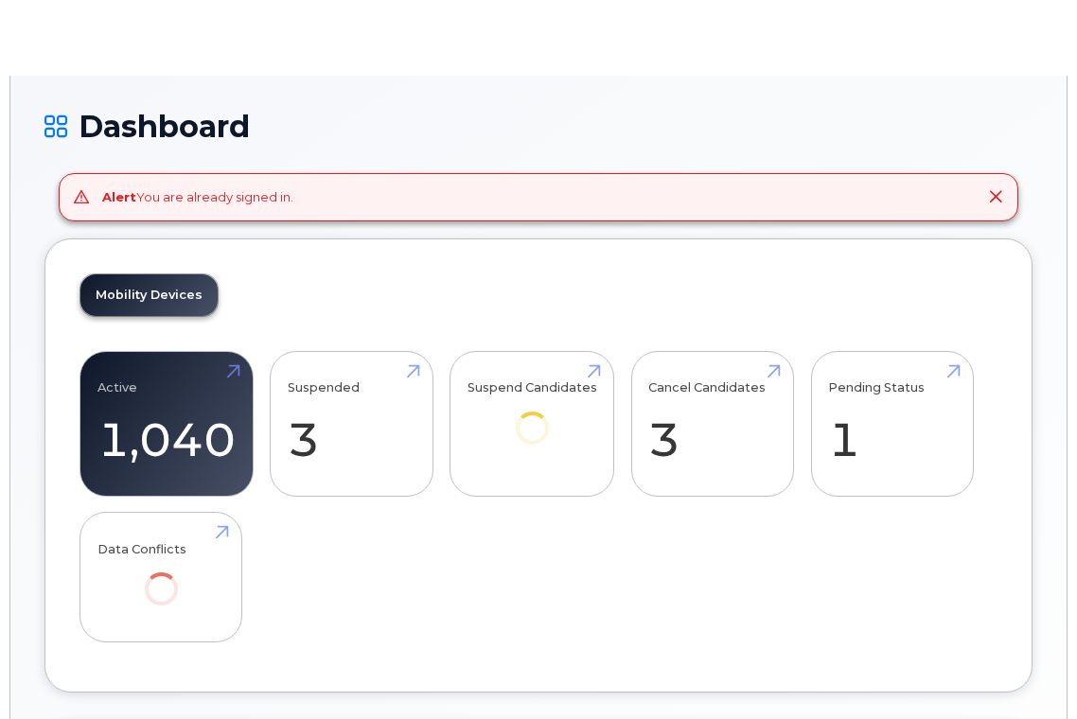 The width and height of the screenshot is (1077, 719). What do you see at coordinates (891, 424) in the screenshot?
I see `a: Pending Status 1` at bounding box center [891, 424].